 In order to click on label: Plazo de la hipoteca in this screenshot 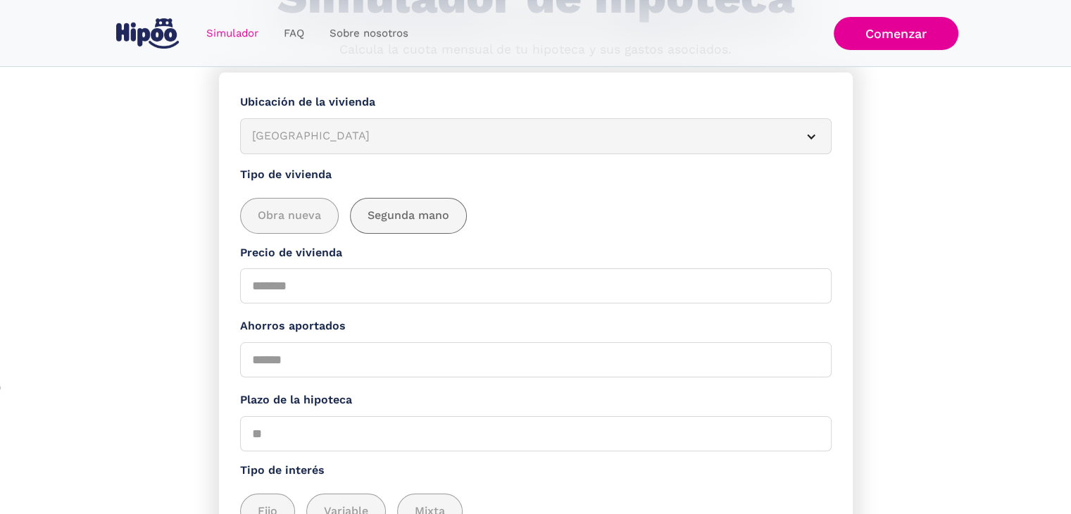, I will do `click(536, 400)`.